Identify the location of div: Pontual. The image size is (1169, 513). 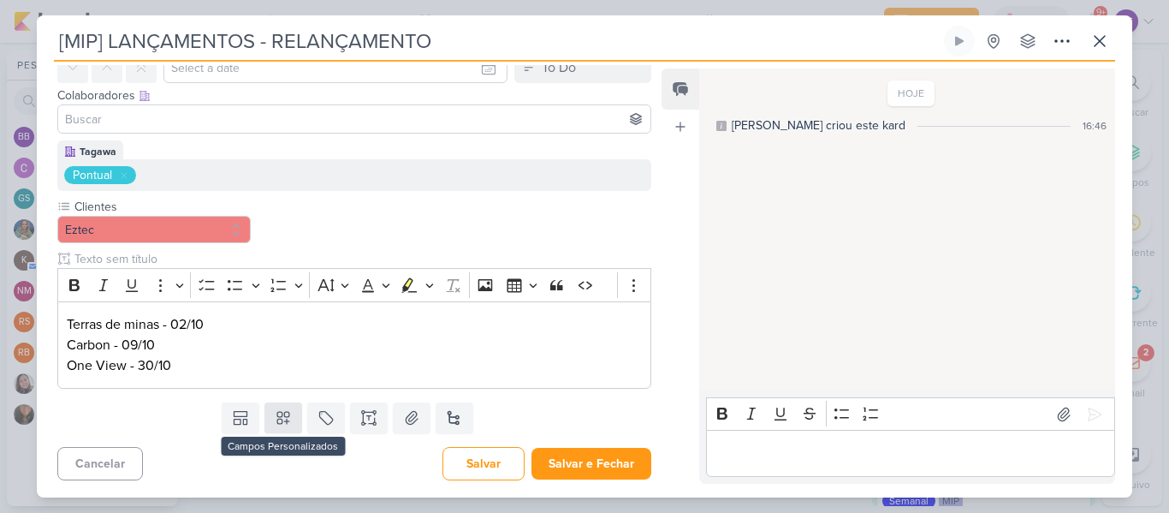
(92, 175).